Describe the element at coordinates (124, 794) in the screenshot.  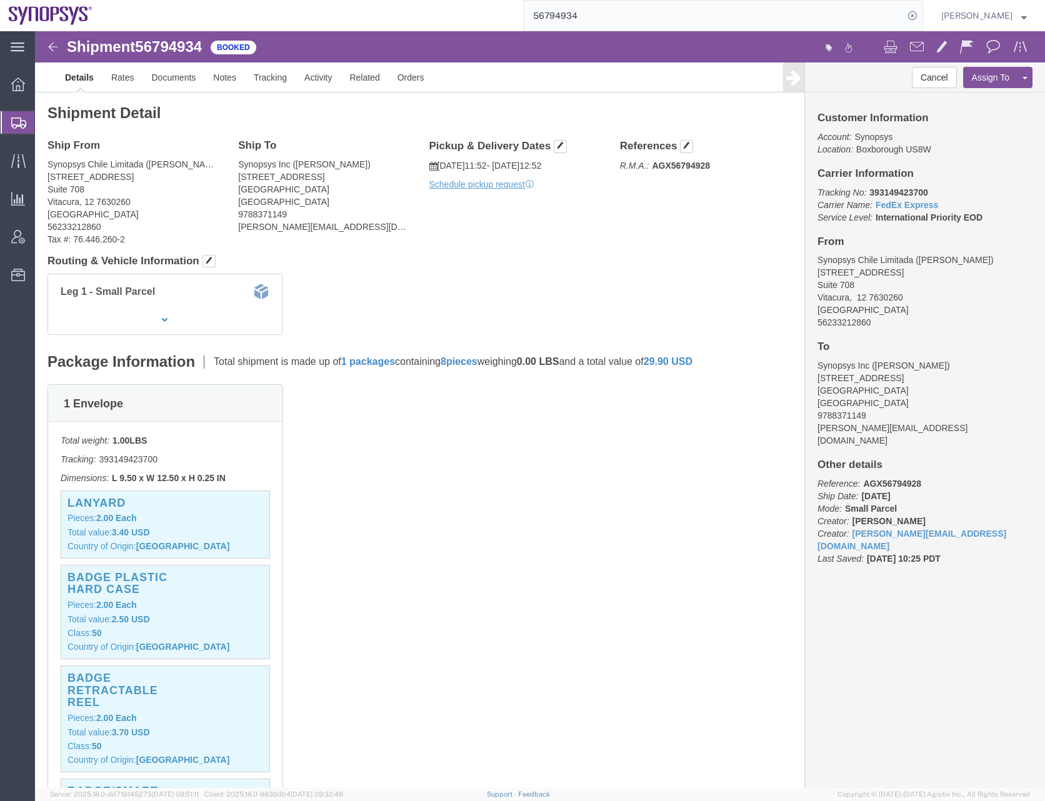
I see `span: Server: 2025.18.0-dd719145275` at that location.